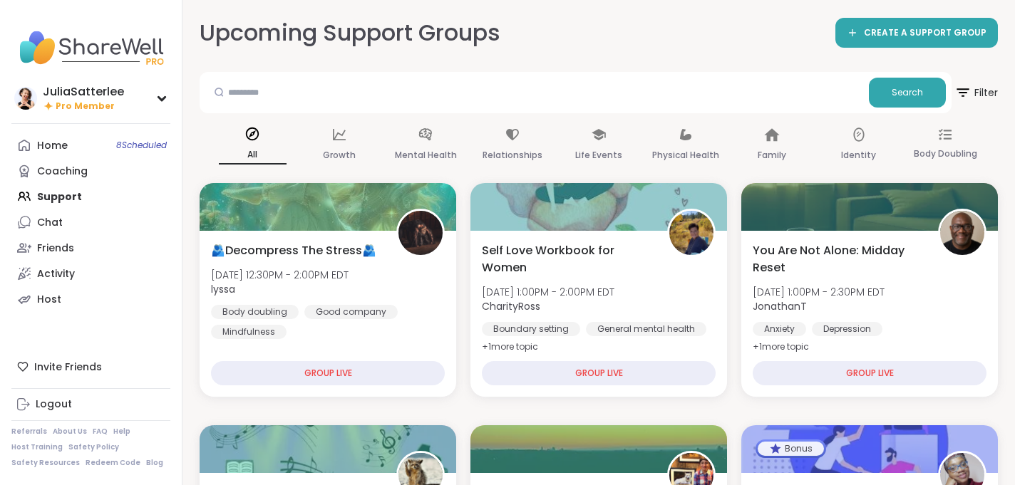  What do you see at coordinates (93, 448) in the screenshot?
I see `a: Safety Policy` at bounding box center [93, 448].